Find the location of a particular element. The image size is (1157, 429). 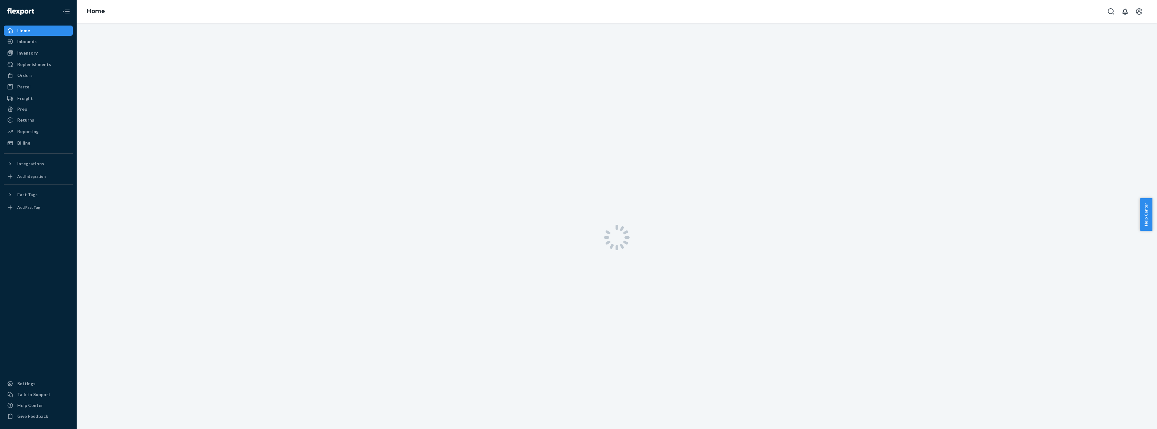

div: Freight is located at coordinates (25, 98).